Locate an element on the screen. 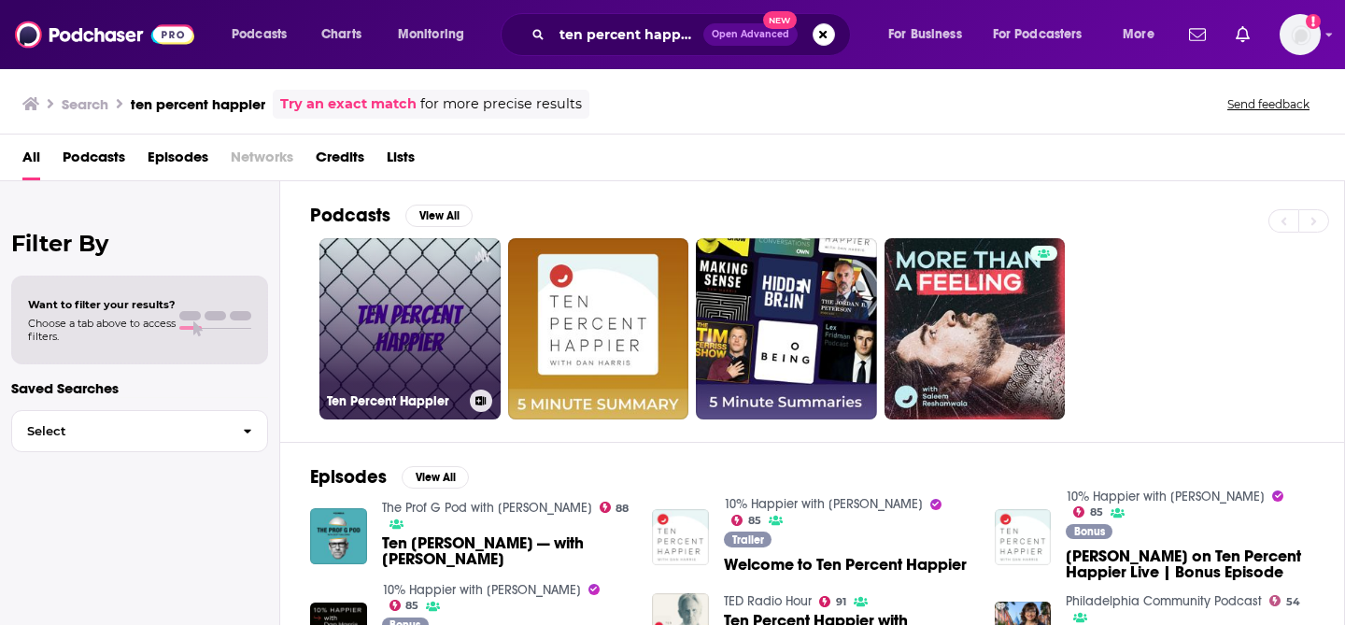  h3: Search is located at coordinates (85, 104).